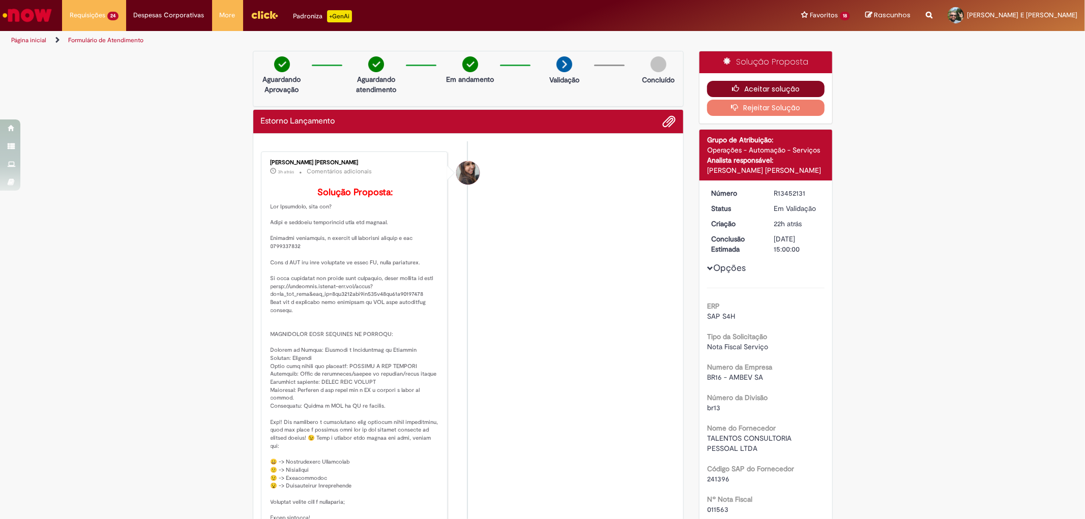 The image size is (1085, 519). What do you see at coordinates (264, 15) in the screenshot?
I see `img: click_logo_yellow_360x200.png` at bounding box center [264, 15].